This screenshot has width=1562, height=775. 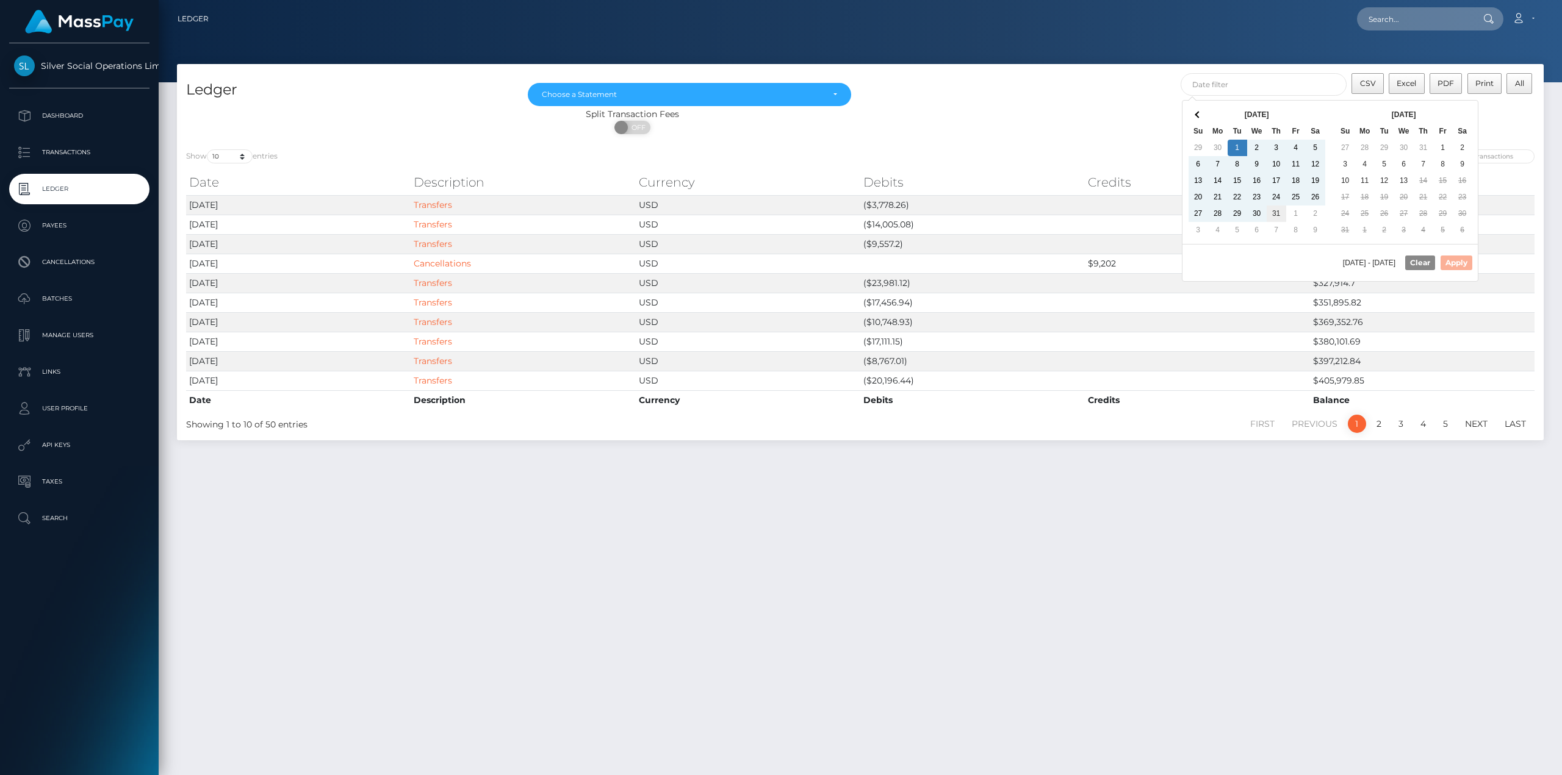 I want to click on button: Excel, so click(x=1406, y=84).